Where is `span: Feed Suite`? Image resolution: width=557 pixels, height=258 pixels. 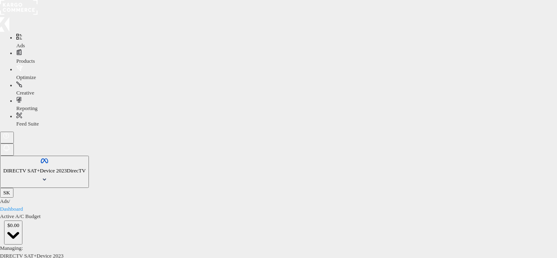 span: Feed Suite is located at coordinates (27, 123).